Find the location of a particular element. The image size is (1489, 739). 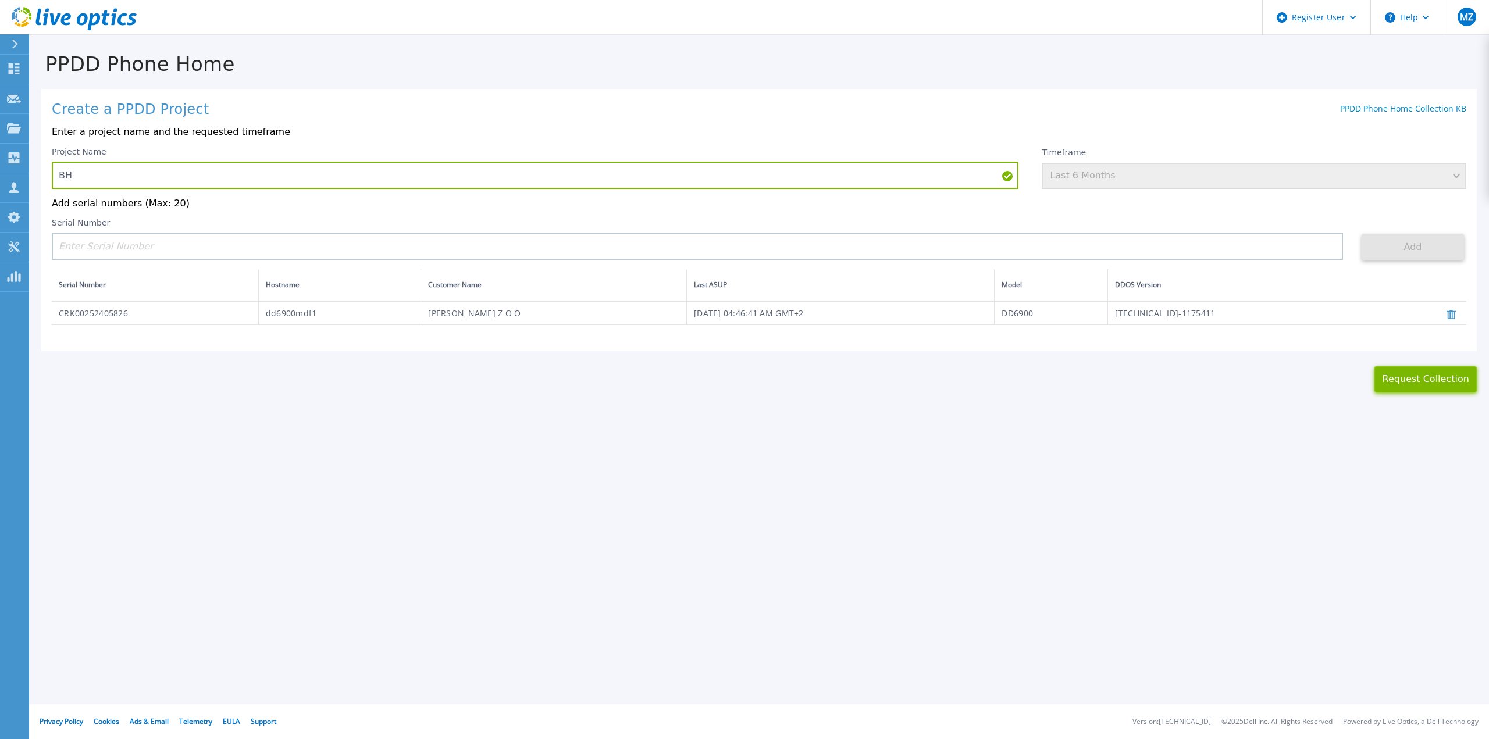

button: Add is located at coordinates (1413, 247).